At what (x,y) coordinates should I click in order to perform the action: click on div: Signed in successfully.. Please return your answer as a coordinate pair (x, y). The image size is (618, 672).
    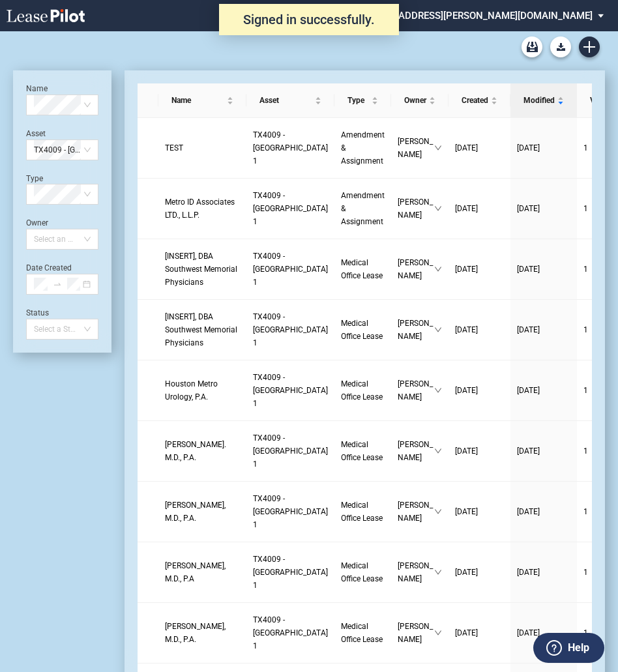
    Looking at the image, I should click on (309, 20).